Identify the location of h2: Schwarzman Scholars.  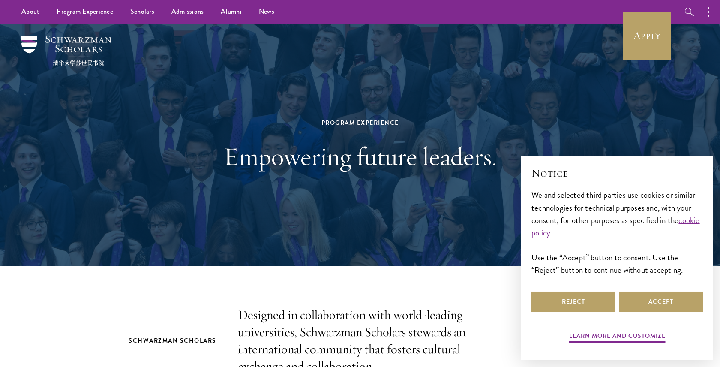
(174, 340).